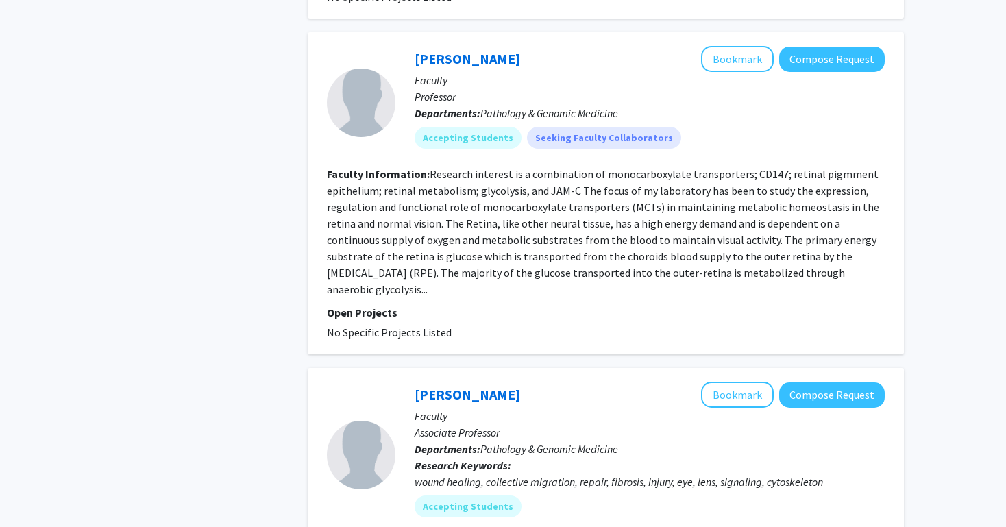  I want to click on button: Add Nancy Philp to Bookmarks, so click(737, 59).